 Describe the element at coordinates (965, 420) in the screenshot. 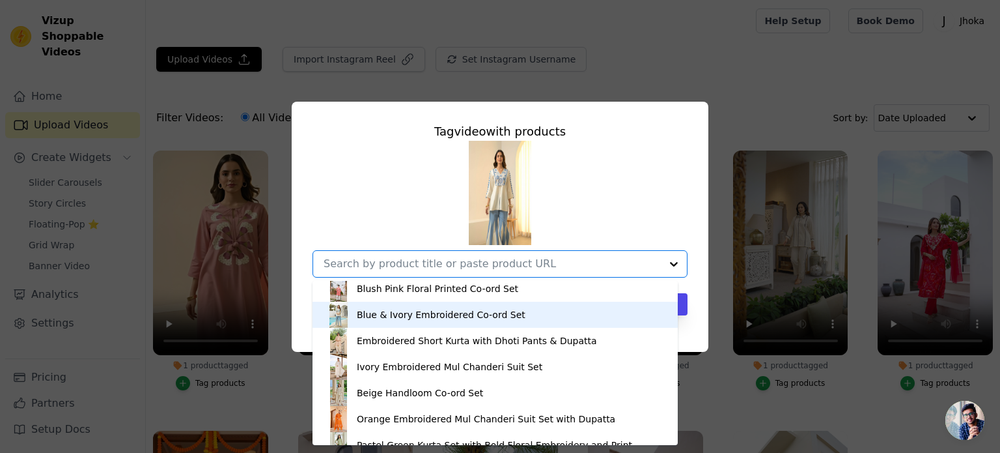

I see `div: Open chat` at that location.